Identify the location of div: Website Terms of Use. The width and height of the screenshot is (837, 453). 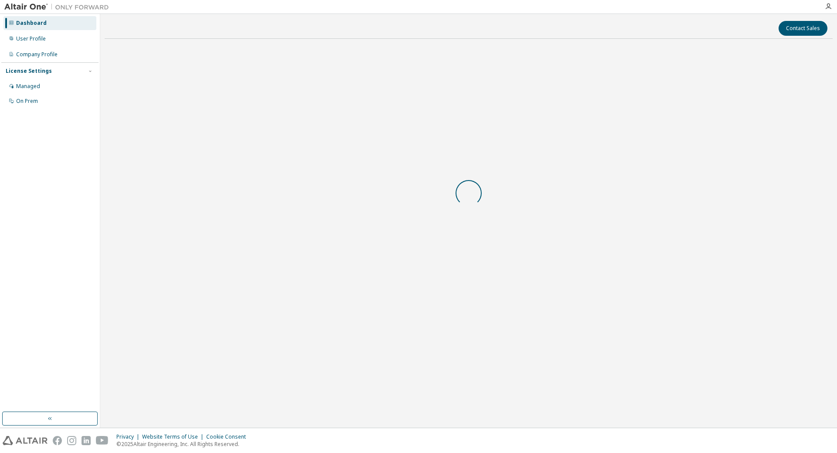
(174, 437).